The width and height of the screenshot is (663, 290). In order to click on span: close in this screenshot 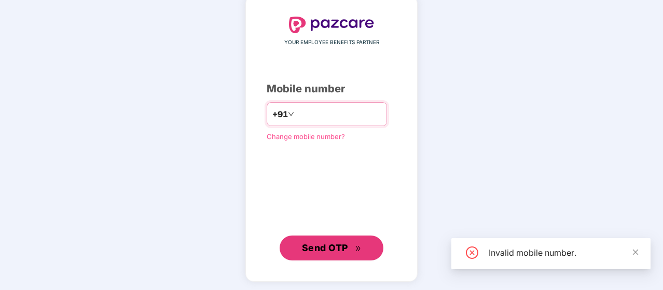, I will do `click(635, 252)`.